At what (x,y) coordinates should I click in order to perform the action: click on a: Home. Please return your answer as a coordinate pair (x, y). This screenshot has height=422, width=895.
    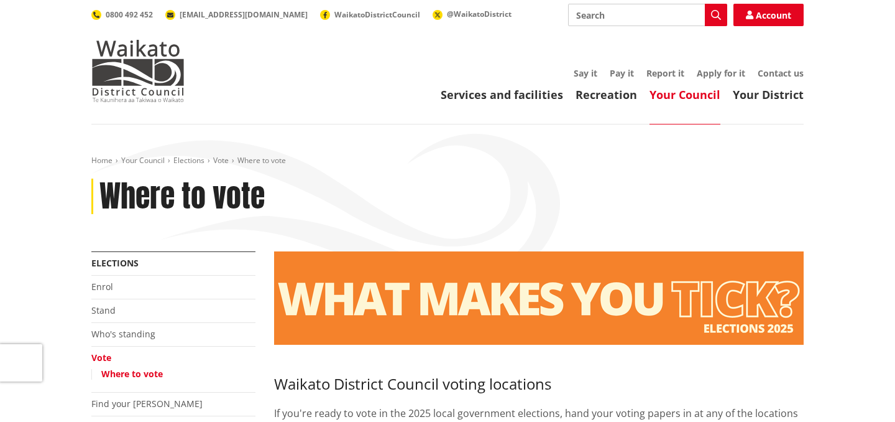
    Looking at the image, I should click on (102, 160).